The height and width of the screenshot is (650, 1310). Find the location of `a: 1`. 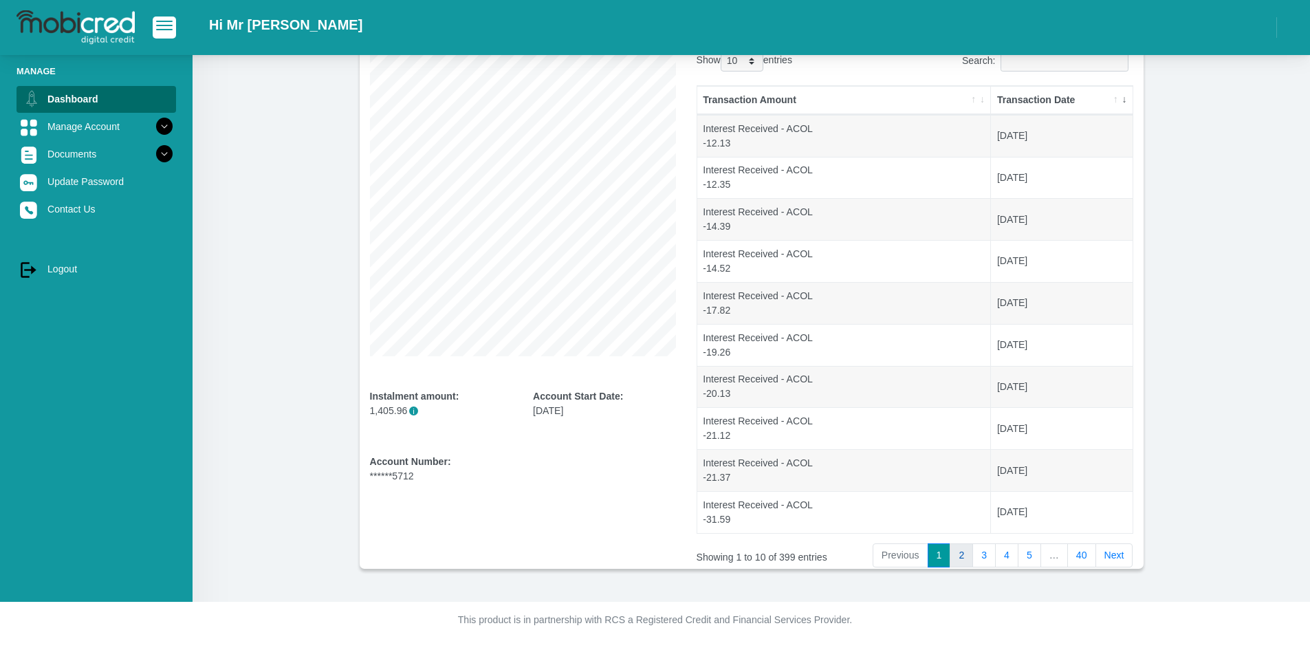

a: 1 is located at coordinates (939, 555).